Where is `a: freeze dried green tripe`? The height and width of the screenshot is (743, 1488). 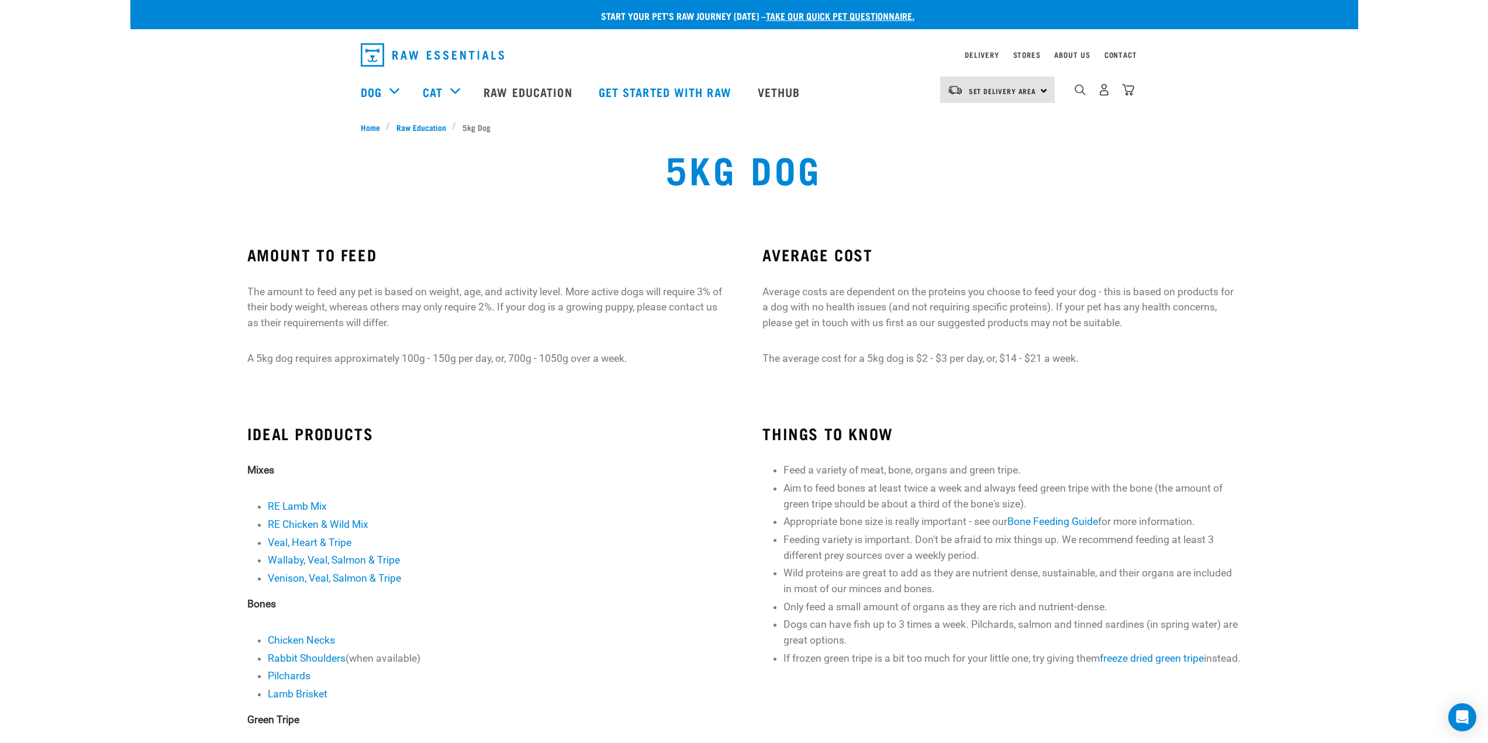 a: freeze dried green tripe is located at coordinates (1152, 658).